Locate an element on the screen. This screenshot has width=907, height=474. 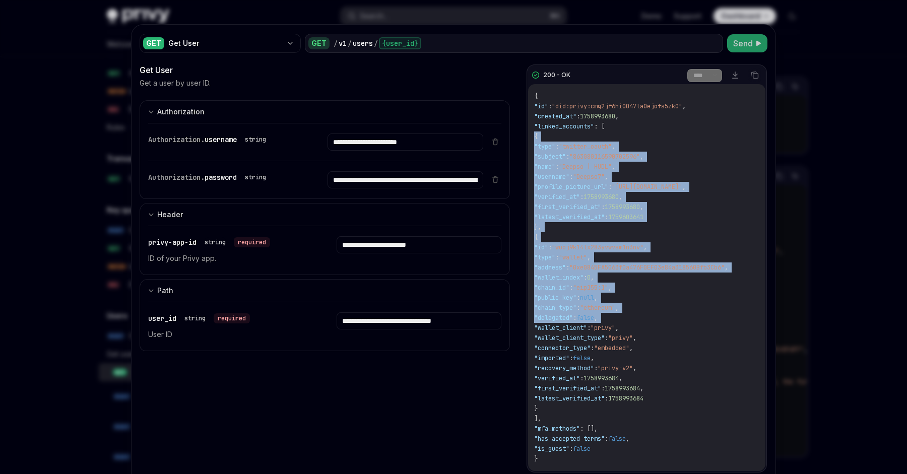
select: Select response section is located at coordinates (705, 76).